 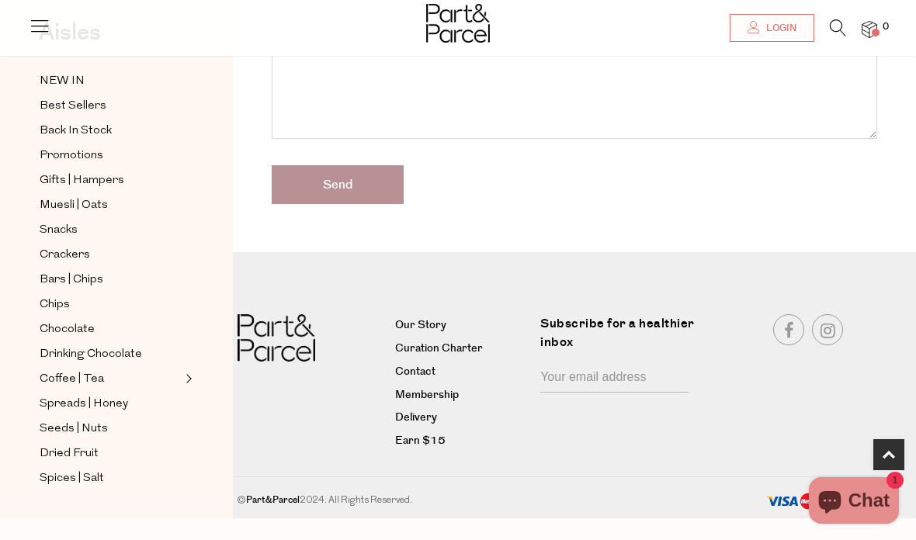 I want to click on span: Seeds | Nuts, so click(x=74, y=429).